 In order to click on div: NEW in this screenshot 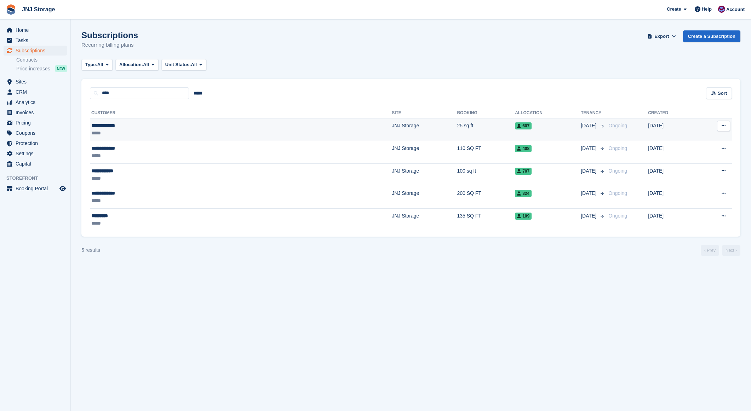, I will do `click(61, 69)`.